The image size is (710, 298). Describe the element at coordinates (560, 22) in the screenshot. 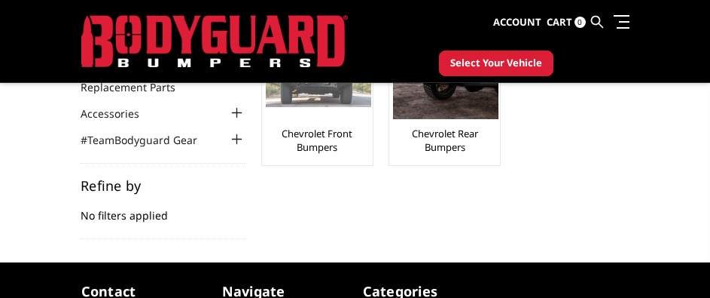

I see `span: Cart` at that location.